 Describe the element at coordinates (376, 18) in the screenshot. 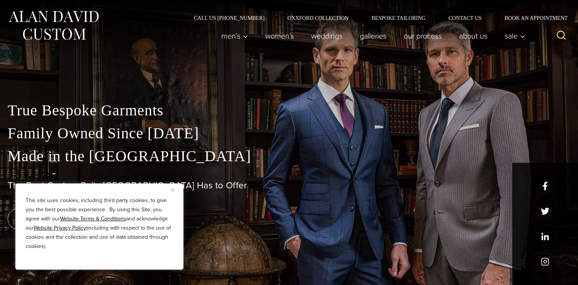

I see `nav: Secondary Navigation` at that location.